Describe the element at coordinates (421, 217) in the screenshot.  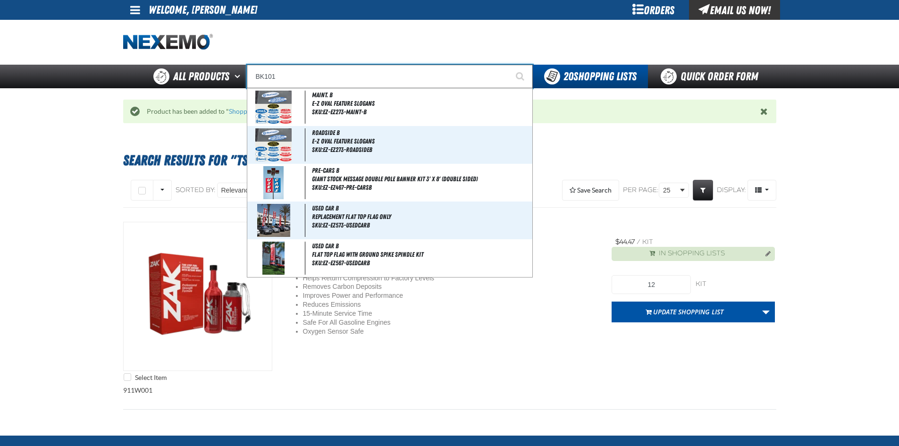
I see `span: Replacement Flat Top Flag Only` at that location.